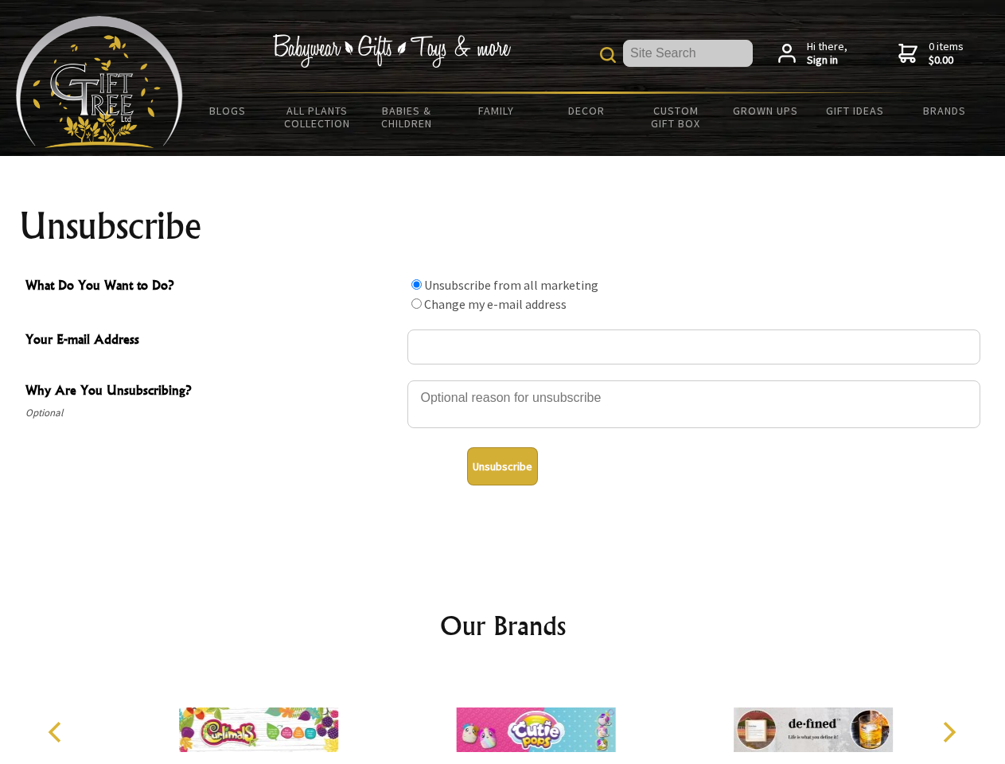 This screenshot has height=764, width=1005. I want to click on span: Why Are You Unsubscribing?, so click(212, 391).